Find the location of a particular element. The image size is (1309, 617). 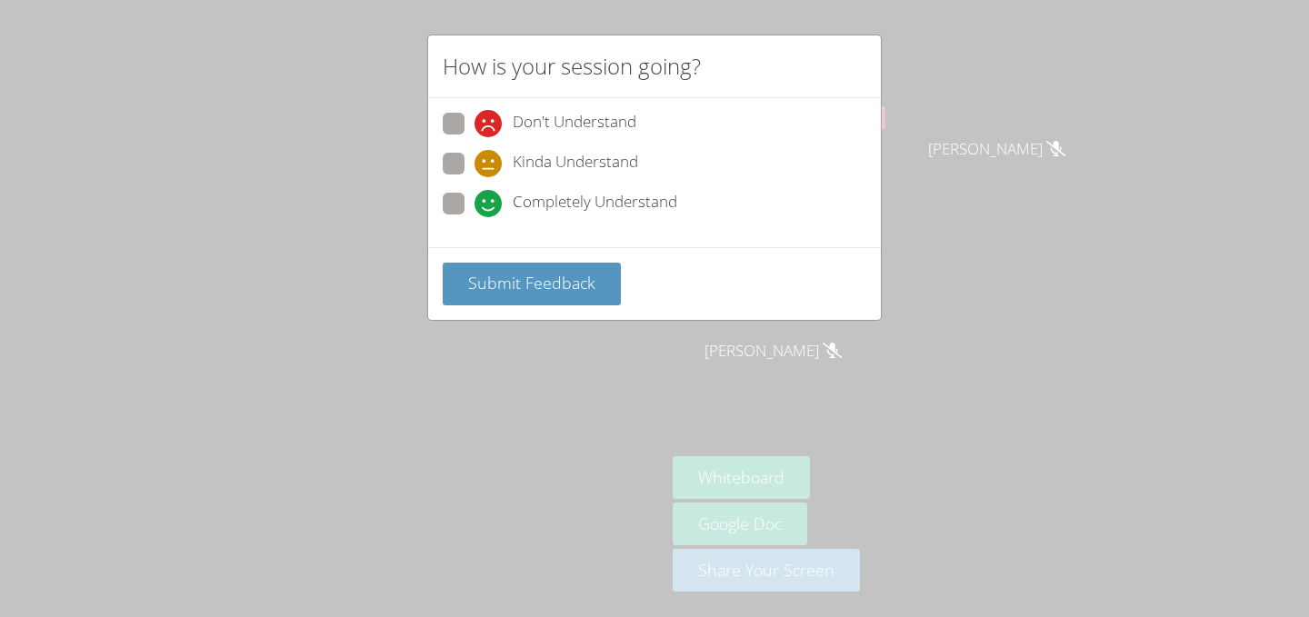

button: Submit Feedback is located at coordinates (532, 284).